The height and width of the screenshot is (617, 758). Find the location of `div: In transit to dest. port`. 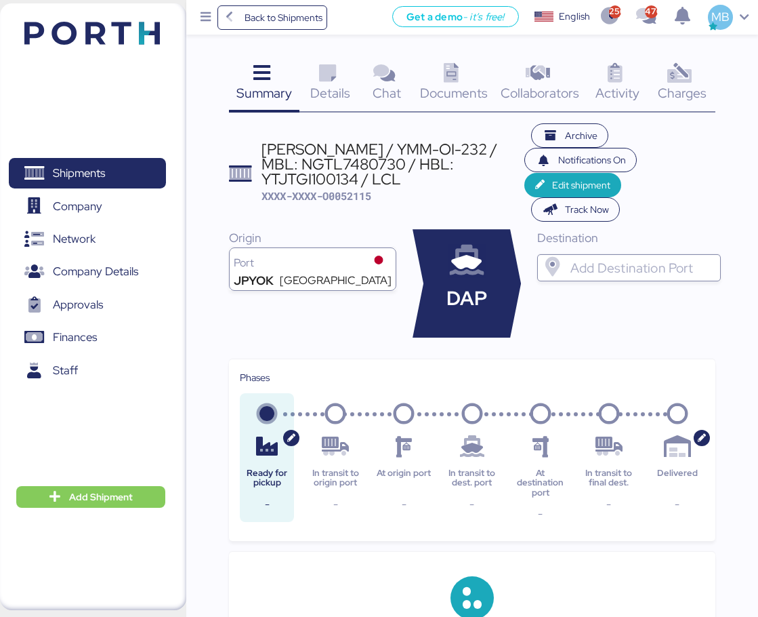

div: In transit to dest. port is located at coordinates (472, 478).